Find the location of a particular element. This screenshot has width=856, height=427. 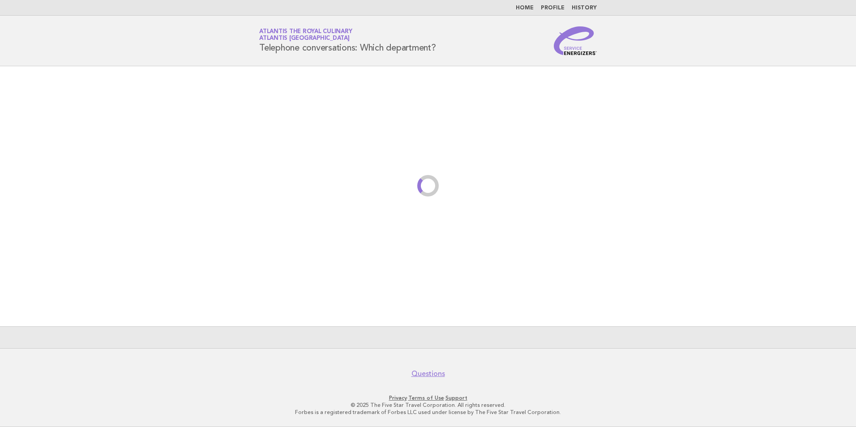

a: Profile is located at coordinates (552, 8).